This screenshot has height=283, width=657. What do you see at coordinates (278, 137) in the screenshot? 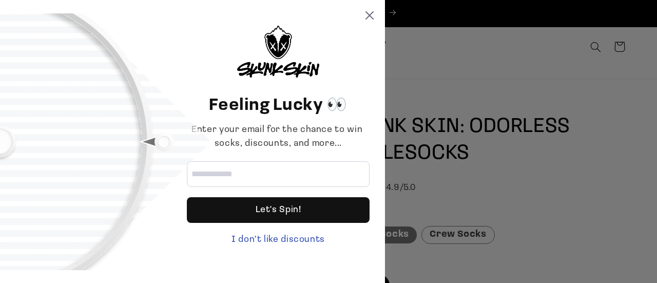
I see `div: Enter your email for the chance to win socks, discounts, and more...` at bounding box center [278, 137].